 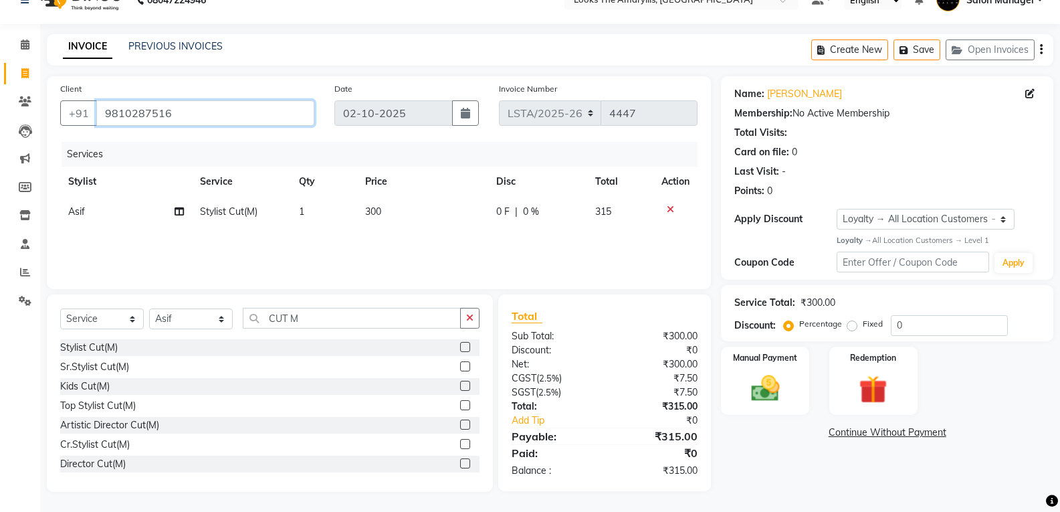 I want to click on label: Date, so click(x=343, y=89).